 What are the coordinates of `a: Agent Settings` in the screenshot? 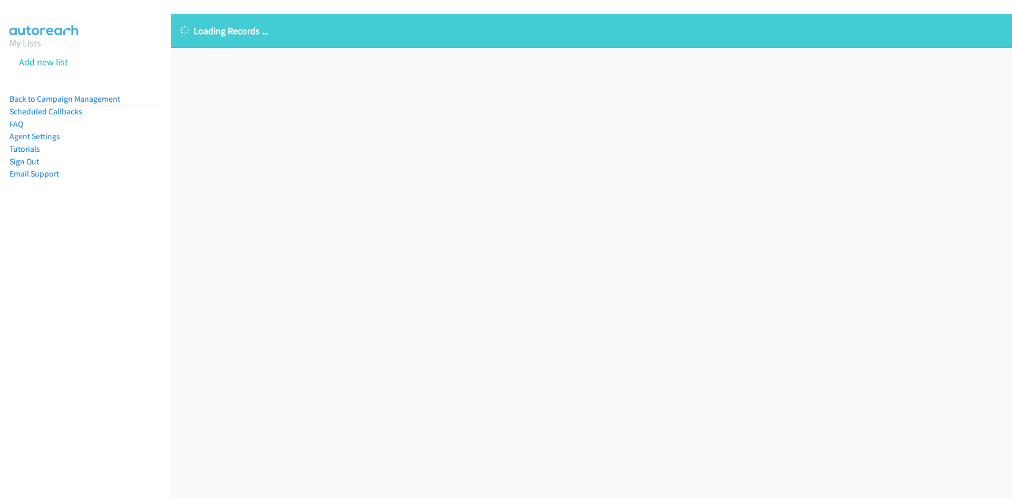 It's located at (35, 136).